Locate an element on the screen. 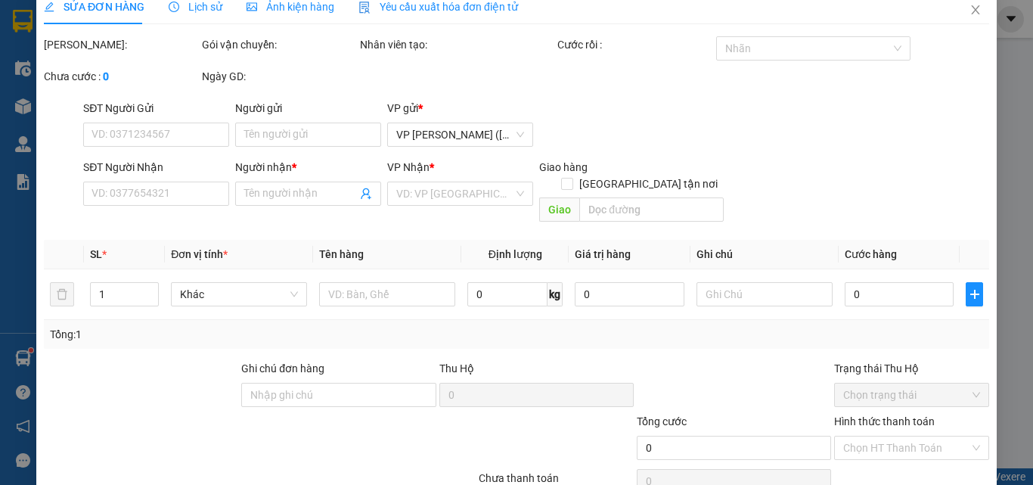  span: Ảnh kiện hàng is located at coordinates (290, 7).